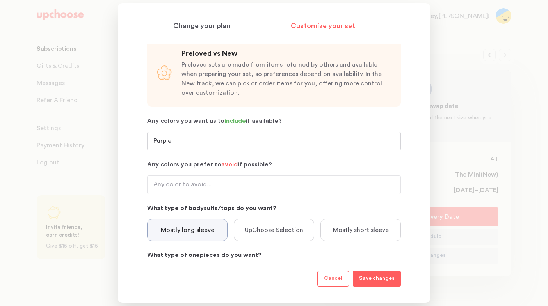  What do you see at coordinates (164, 73) in the screenshot?
I see `img: flower` at bounding box center [164, 73].